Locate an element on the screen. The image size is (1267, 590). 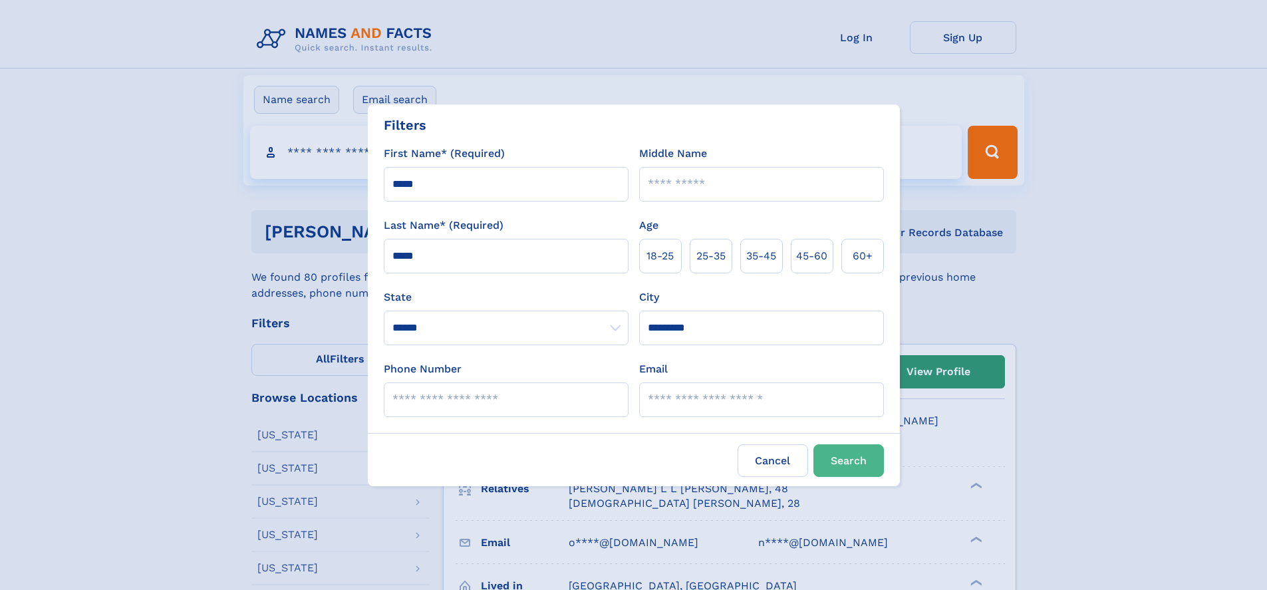
label: Middle Name is located at coordinates (673, 154).